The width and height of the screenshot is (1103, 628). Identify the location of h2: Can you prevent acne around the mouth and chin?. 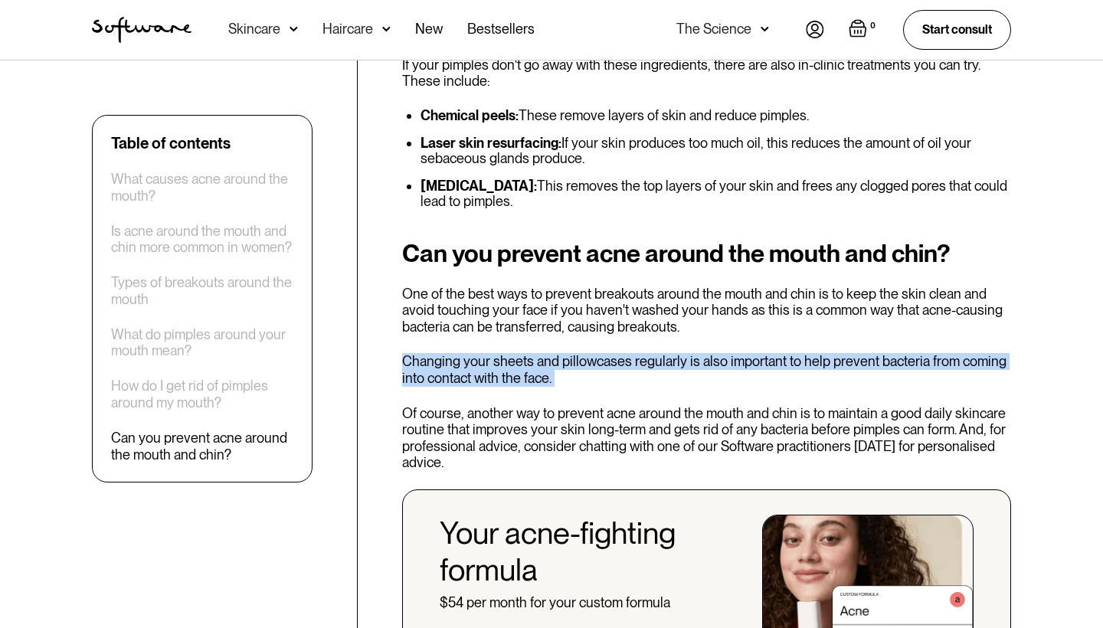
(707, 254).